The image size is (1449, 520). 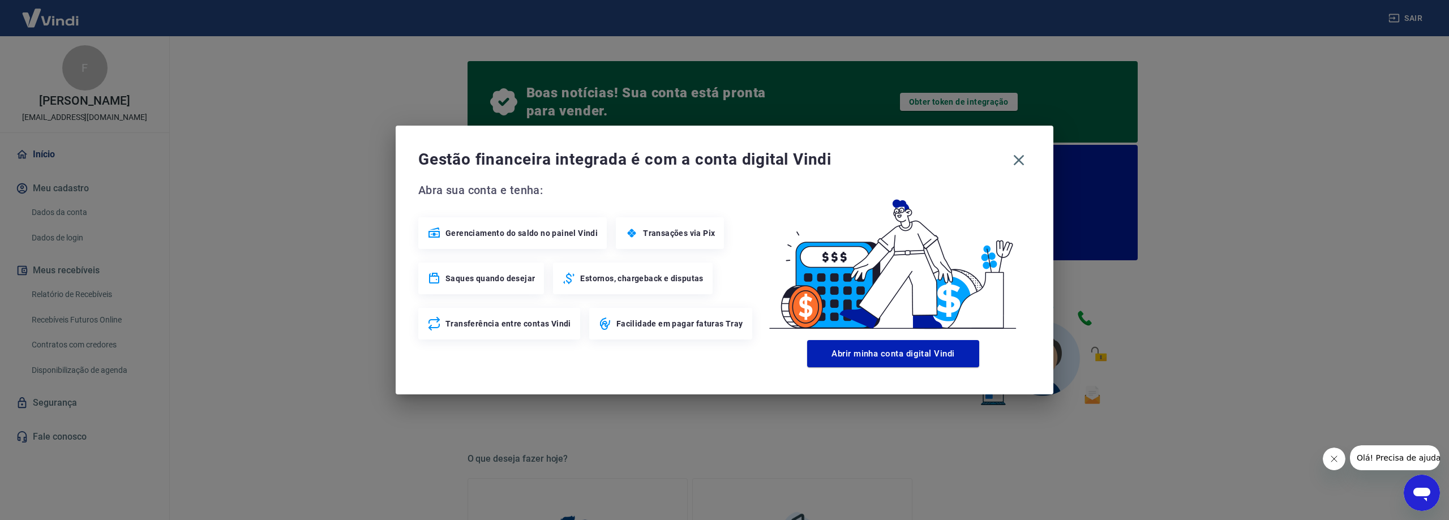 What do you see at coordinates (521, 233) in the screenshot?
I see `span: Gerenciamento do saldo no painel Vindi` at bounding box center [521, 233].